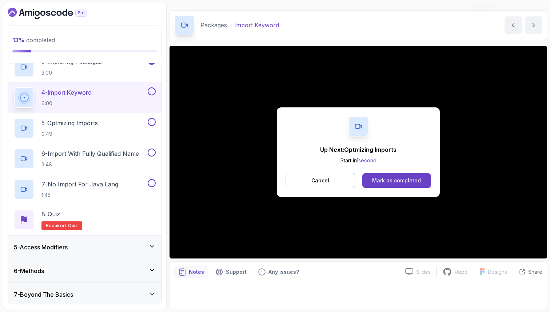  I want to click on p: Designs, so click(497, 272).